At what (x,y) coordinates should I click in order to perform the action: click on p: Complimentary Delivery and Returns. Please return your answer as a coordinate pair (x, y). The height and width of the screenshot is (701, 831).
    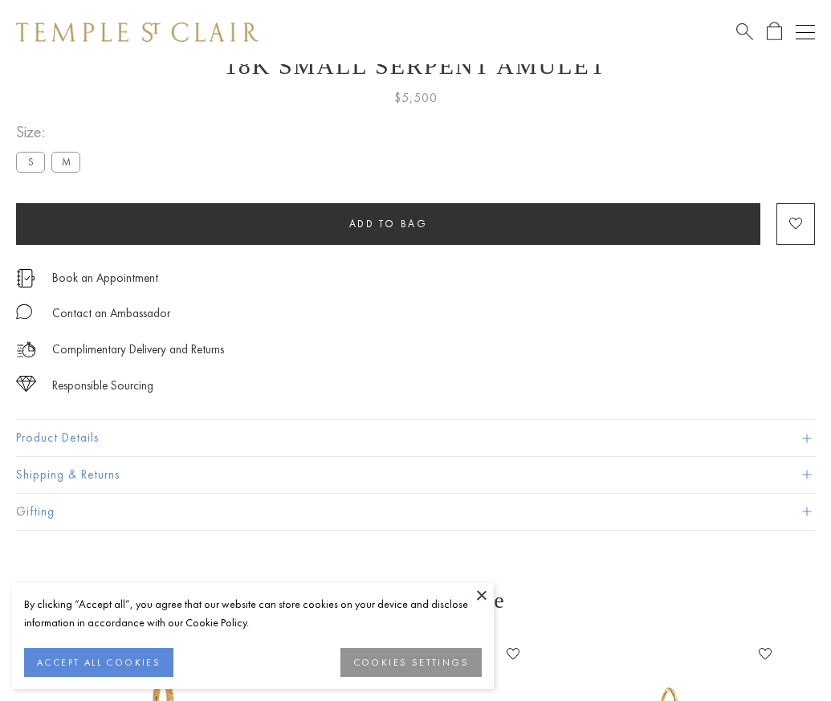
    Looking at the image, I should click on (138, 349).